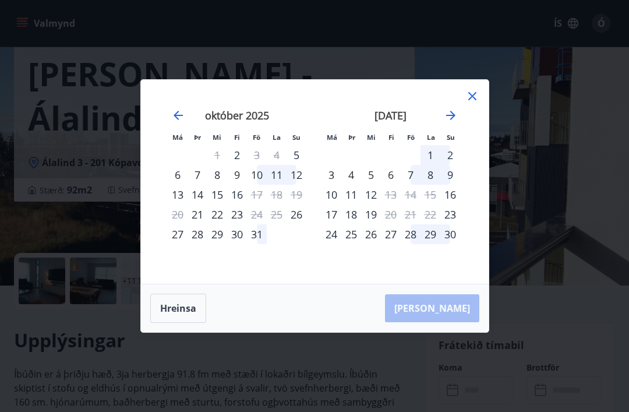 This screenshot has width=629, height=412. I want to click on td: laugardagur, 11. október 2025, so click(277, 175).